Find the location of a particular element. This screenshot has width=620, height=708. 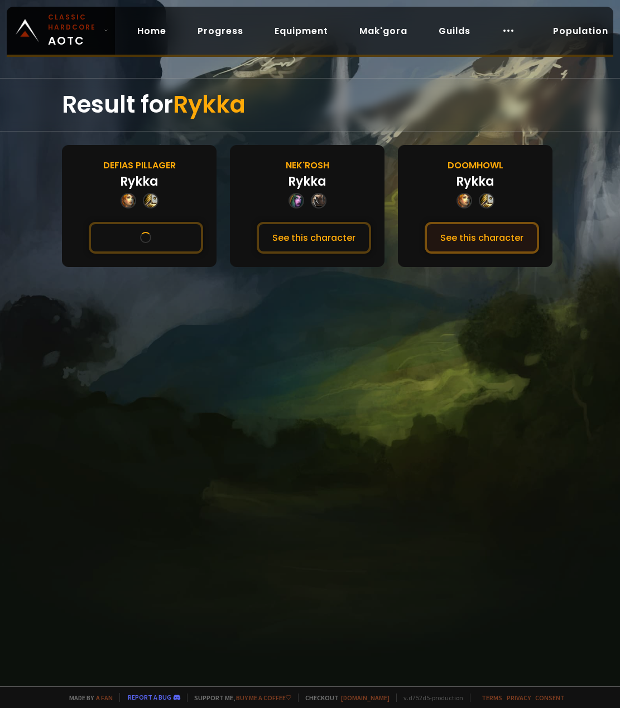

a: Buy me a coffee is located at coordinates (263, 698).